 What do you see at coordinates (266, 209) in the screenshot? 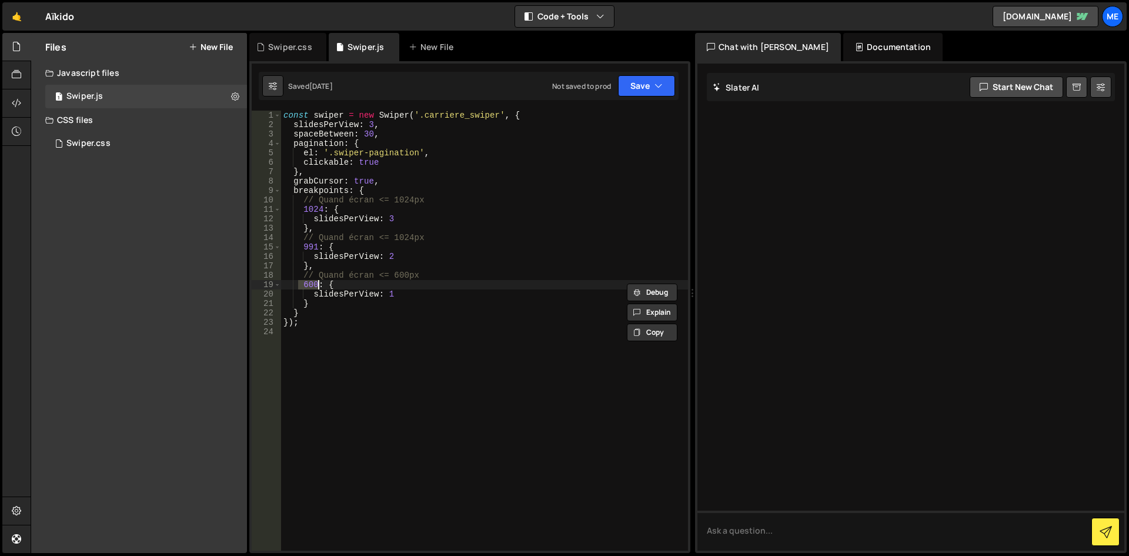
I see `div: 11` at bounding box center [266, 209].